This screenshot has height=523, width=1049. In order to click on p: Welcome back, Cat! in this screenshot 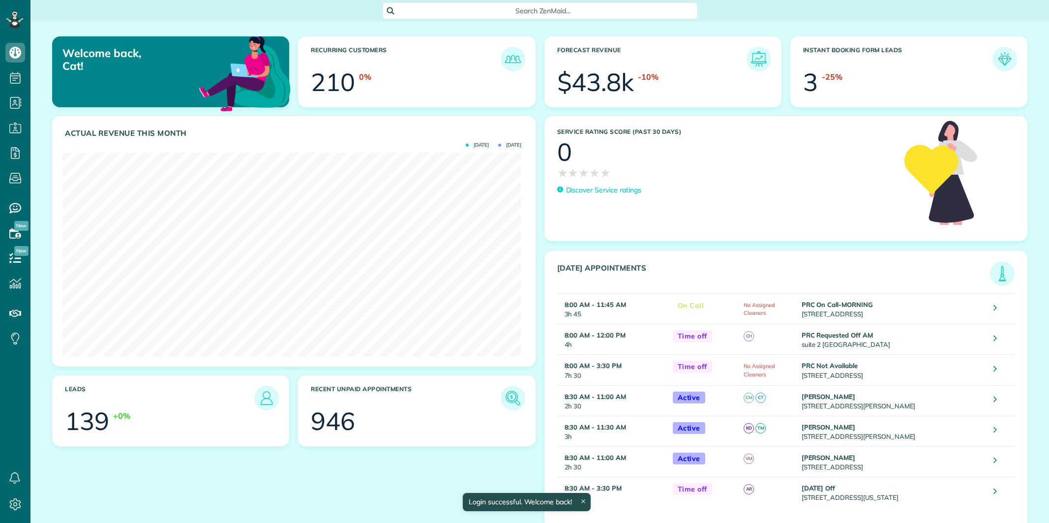, I will do `click(138, 60)`.